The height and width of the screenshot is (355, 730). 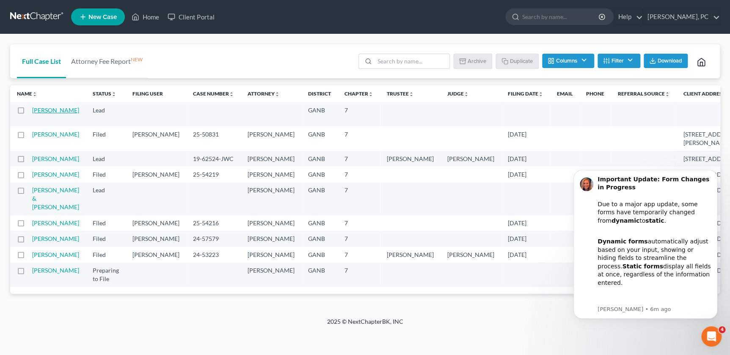 I want to click on b: Static forms, so click(x=82, y=109).